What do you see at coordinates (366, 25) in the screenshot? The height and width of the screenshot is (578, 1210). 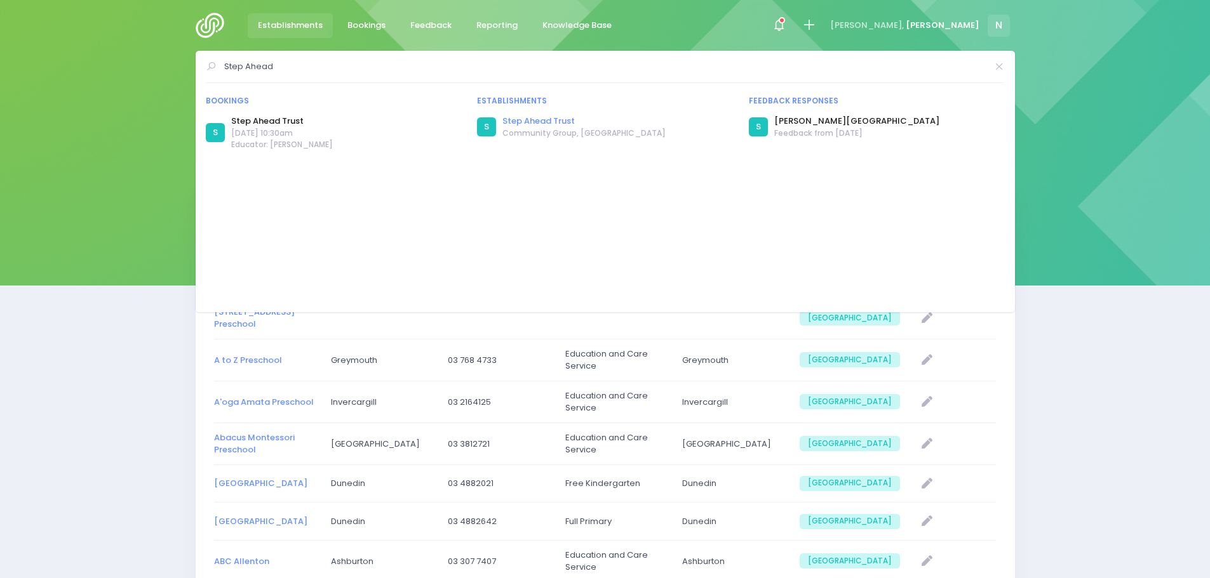 I see `a: Bookings` at bounding box center [366, 25].